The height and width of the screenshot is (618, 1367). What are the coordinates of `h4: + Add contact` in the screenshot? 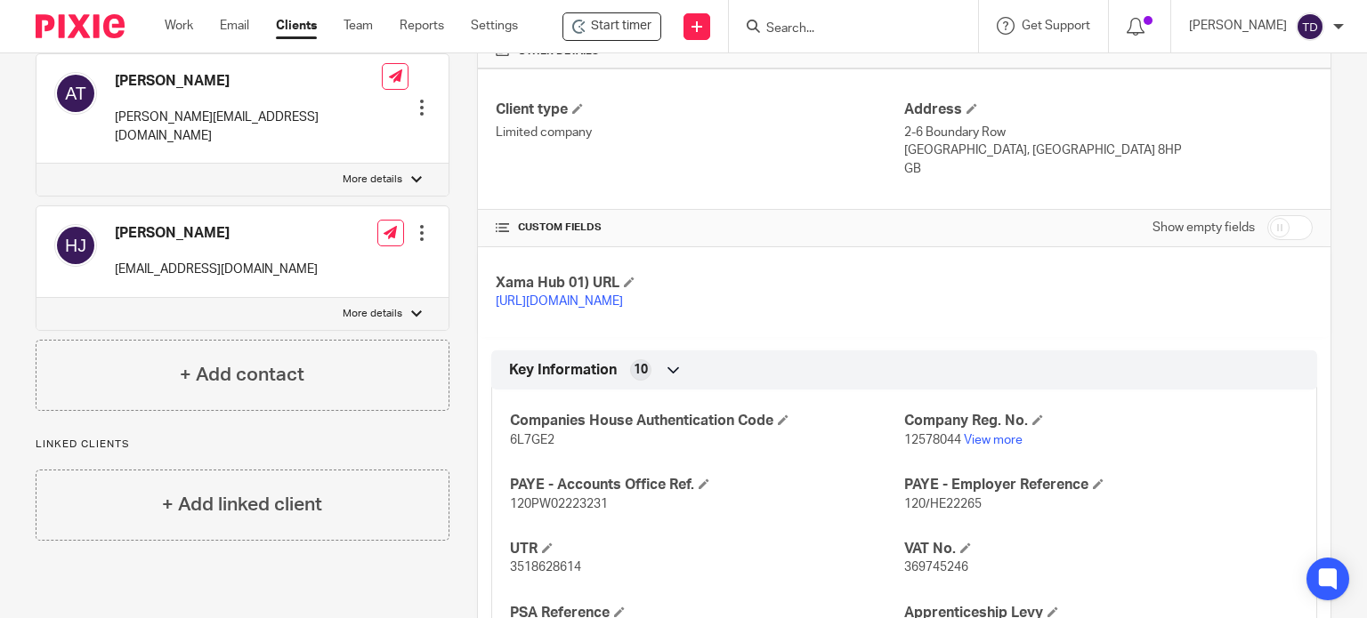 It's located at (242, 375).